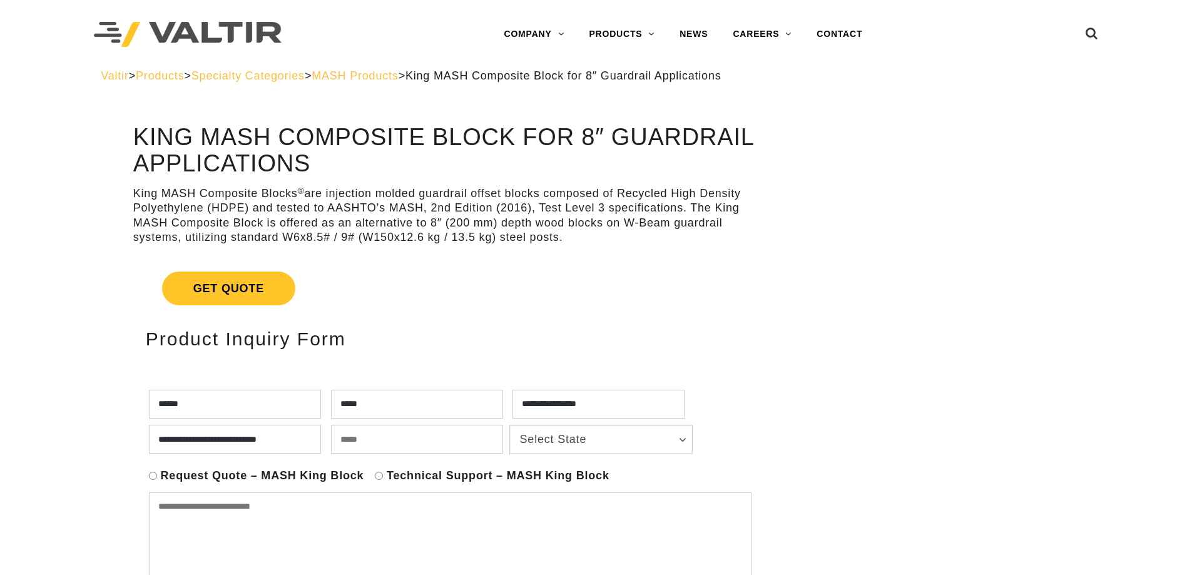 The width and height of the screenshot is (1192, 575). What do you see at coordinates (248, 76) in the screenshot?
I see `a: Specialty Categories` at bounding box center [248, 76].